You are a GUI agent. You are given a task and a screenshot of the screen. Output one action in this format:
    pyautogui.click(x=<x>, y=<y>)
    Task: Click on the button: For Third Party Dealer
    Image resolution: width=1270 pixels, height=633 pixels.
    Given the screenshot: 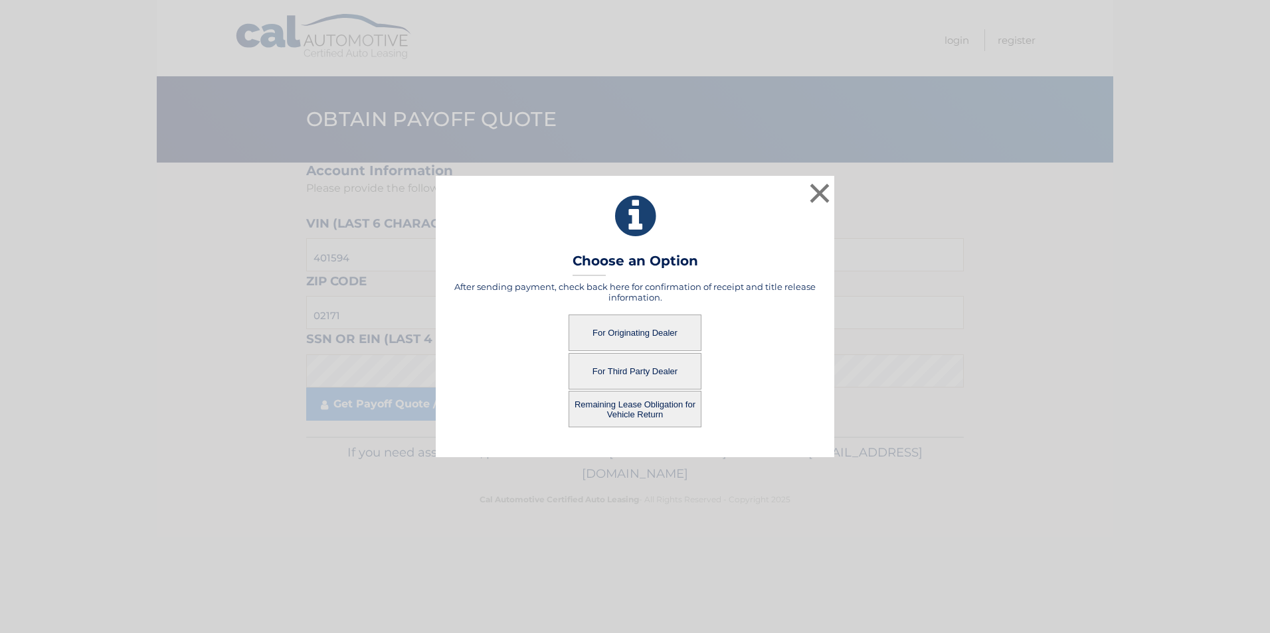 What is the action you would take?
    pyautogui.click(x=635, y=371)
    